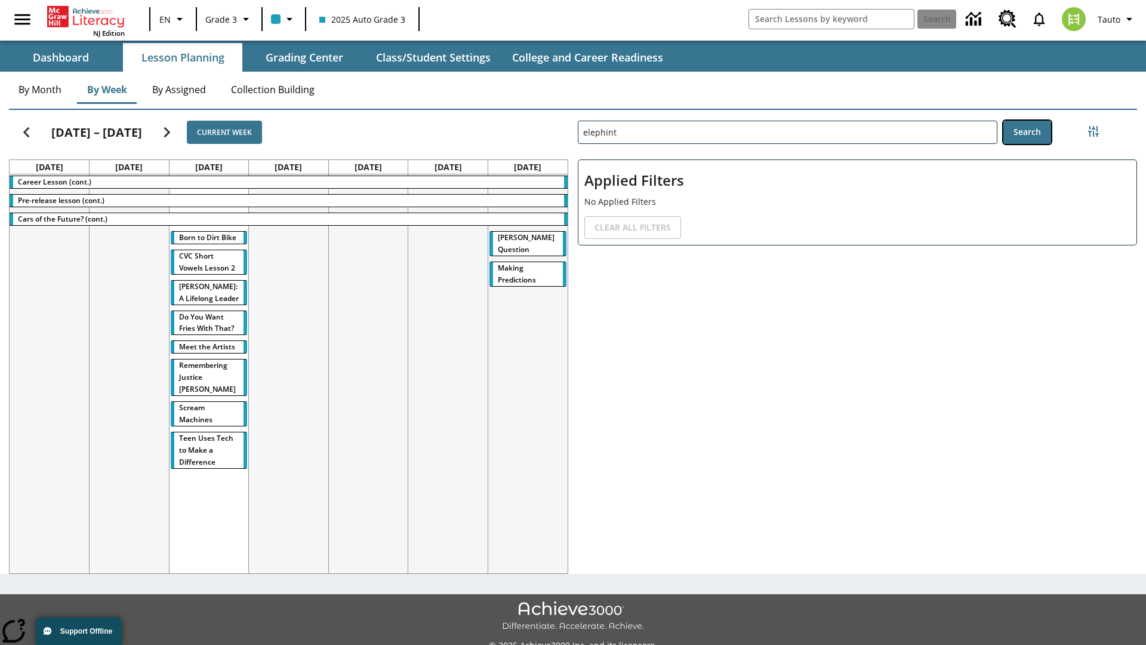 The width and height of the screenshot is (1146, 645). I want to click on button: Search, so click(1027, 132).